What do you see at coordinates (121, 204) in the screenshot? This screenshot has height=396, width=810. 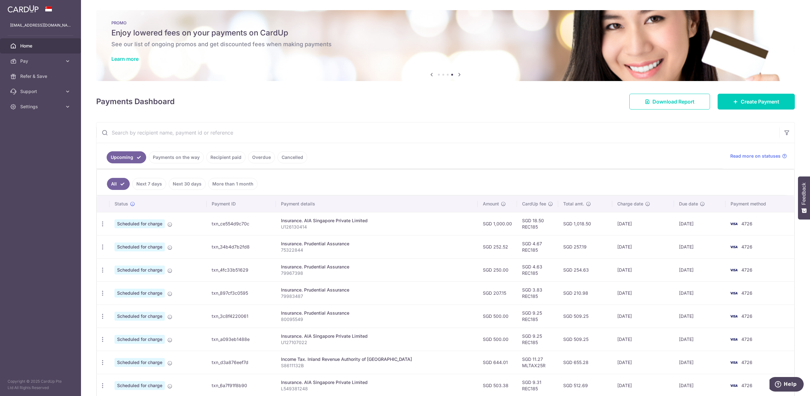 I see `span: Status` at bounding box center [121, 204].